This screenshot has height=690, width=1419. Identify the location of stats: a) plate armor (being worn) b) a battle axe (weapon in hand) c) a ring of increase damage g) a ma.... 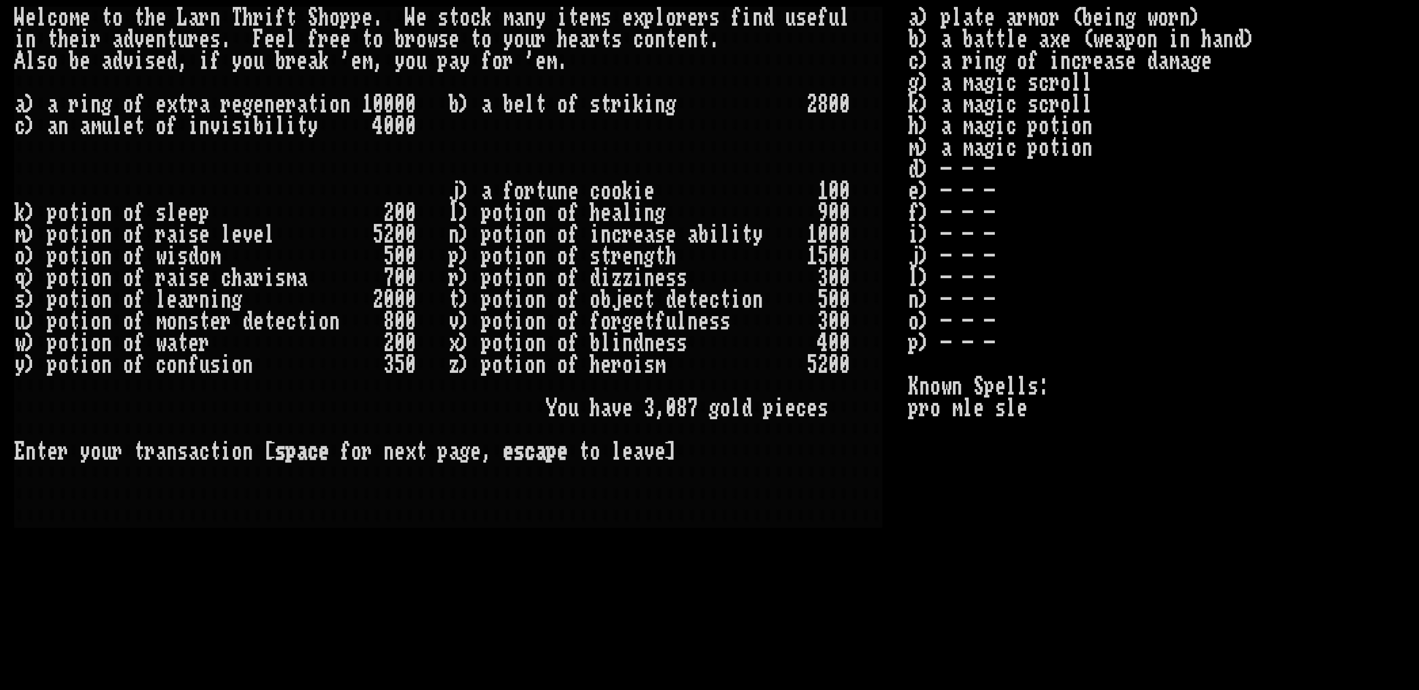
(1156, 331).